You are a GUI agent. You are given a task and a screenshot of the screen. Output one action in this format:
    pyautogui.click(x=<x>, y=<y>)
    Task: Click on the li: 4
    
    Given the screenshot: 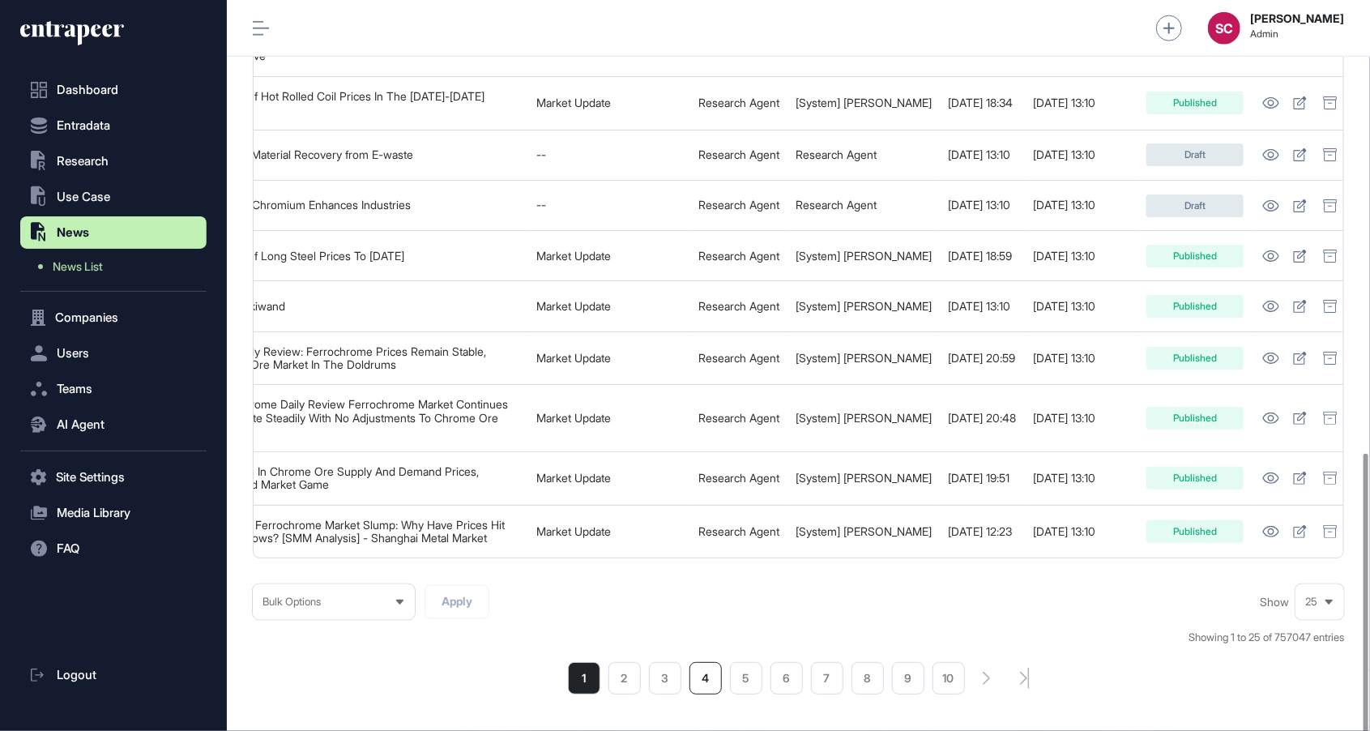 What is the action you would take?
    pyautogui.click(x=705, y=678)
    